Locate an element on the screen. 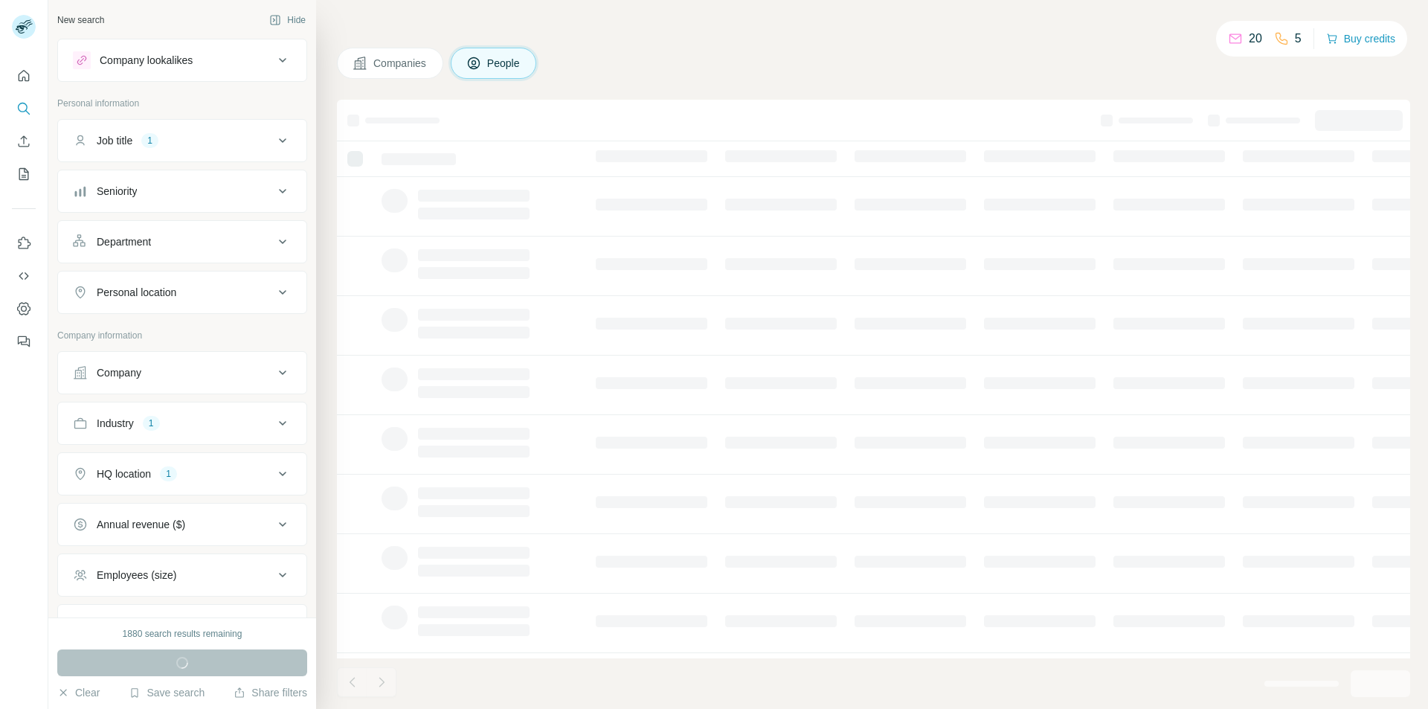  div: Job title is located at coordinates (115, 141).